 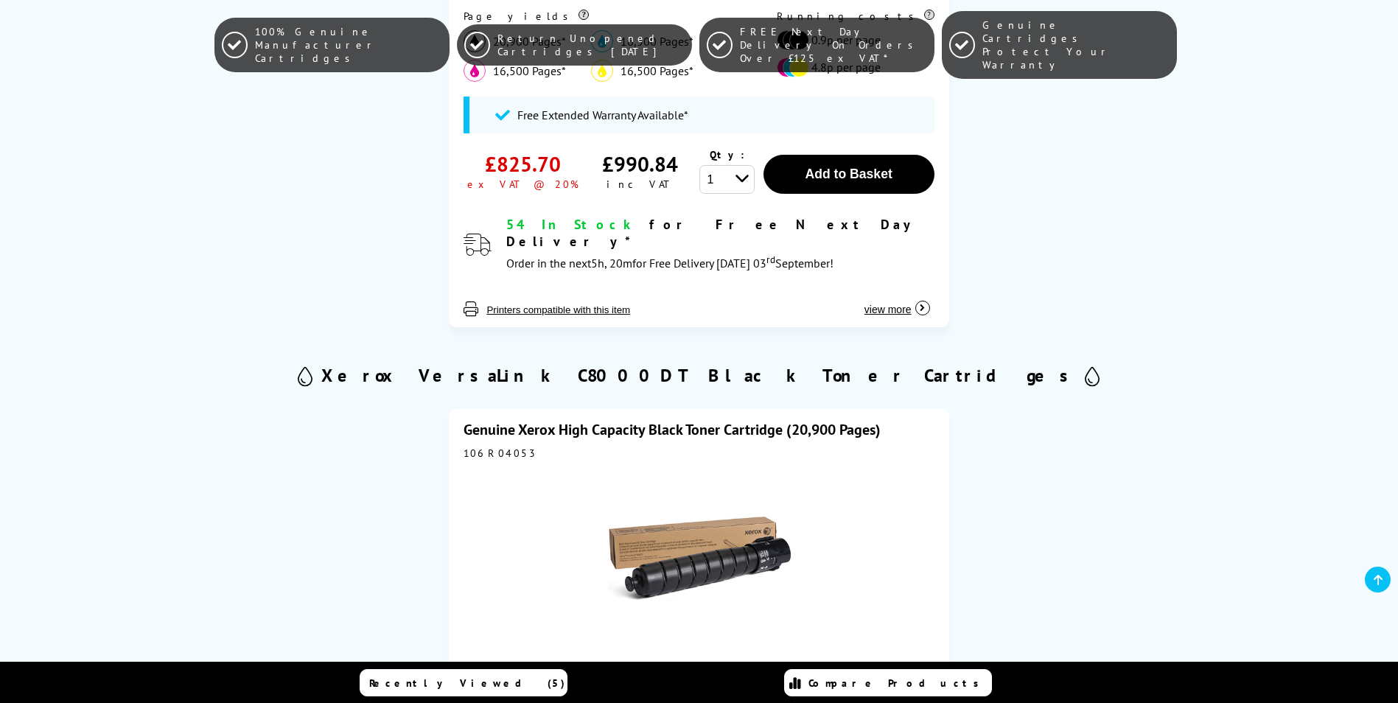 I want to click on button: view more, so click(x=897, y=302).